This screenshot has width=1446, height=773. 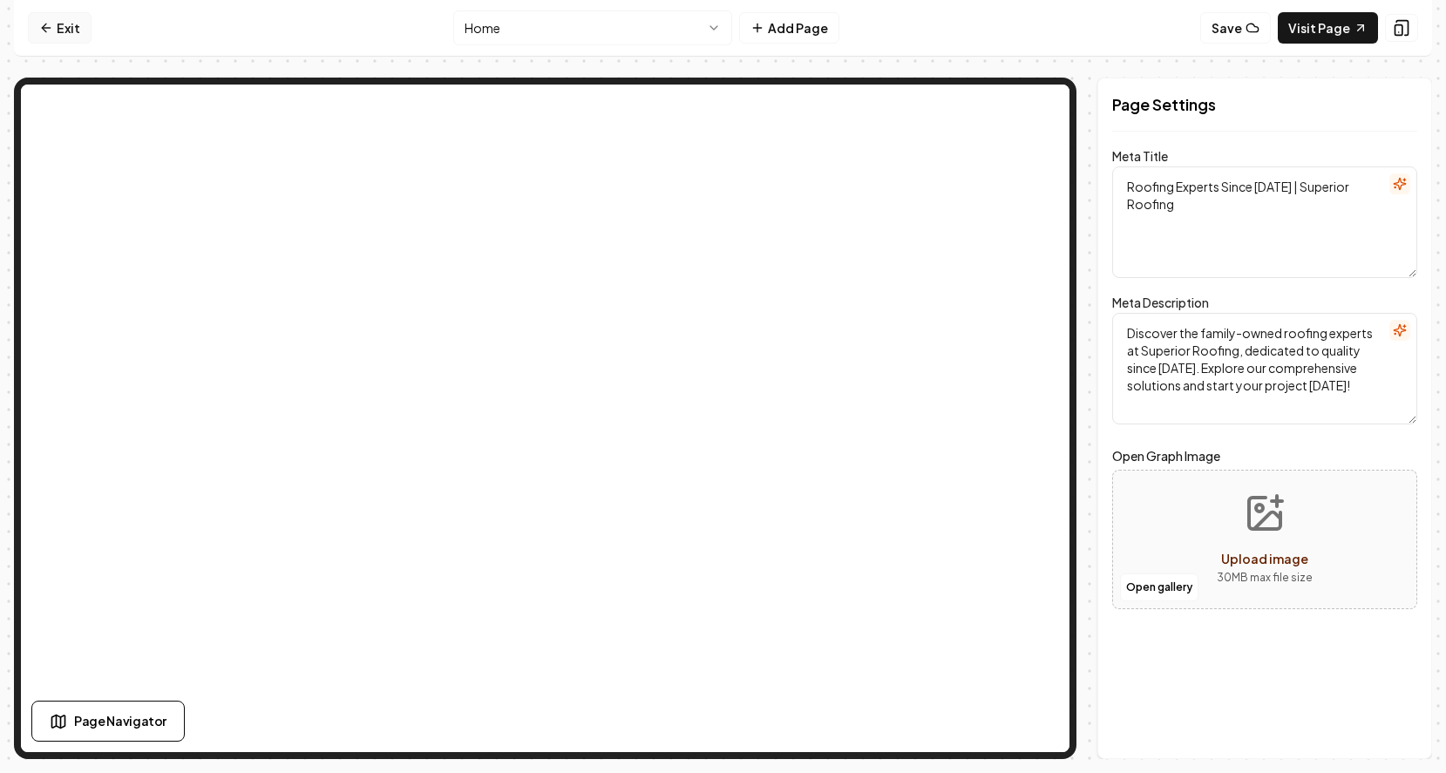 What do you see at coordinates (789, 28) in the screenshot?
I see `button: Add Page` at bounding box center [789, 28].